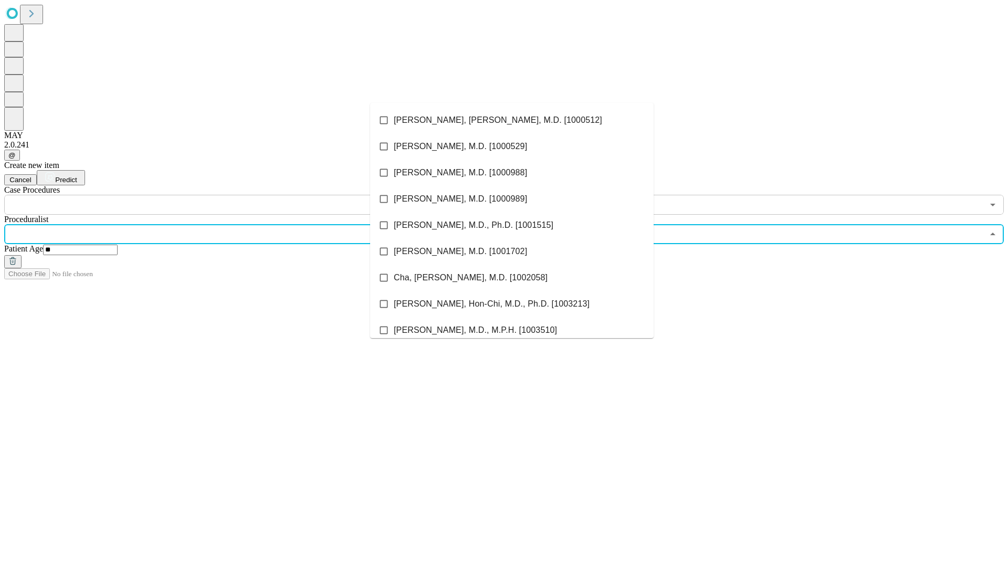  I want to click on span: Patient Age, so click(24, 248).